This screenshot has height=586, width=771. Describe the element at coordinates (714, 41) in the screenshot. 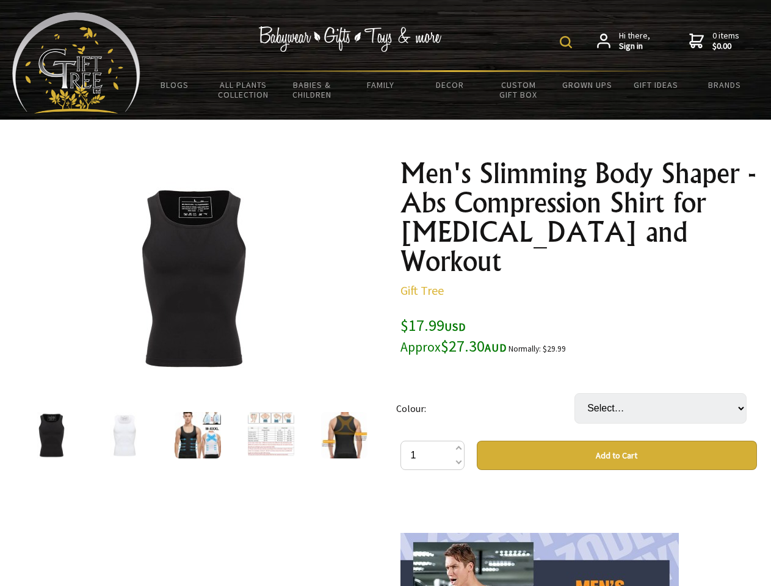

I see `a: 0 items$0.00` at that location.